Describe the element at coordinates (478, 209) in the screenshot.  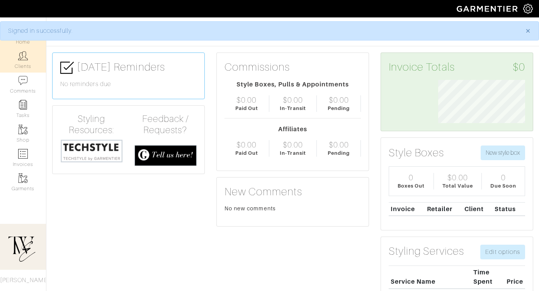
I see `th: Client` at that location.